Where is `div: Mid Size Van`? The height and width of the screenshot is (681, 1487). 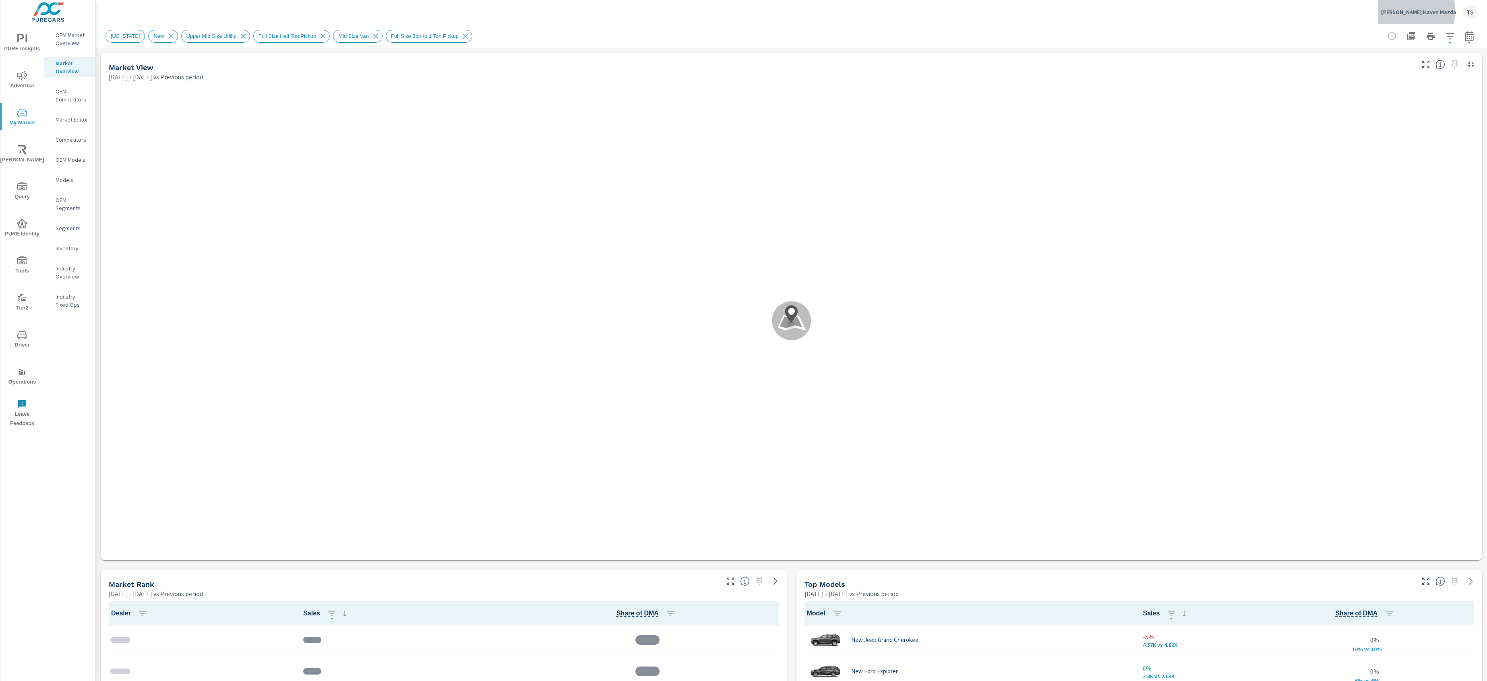 div: Mid Size Van is located at coordinates (357, 36).